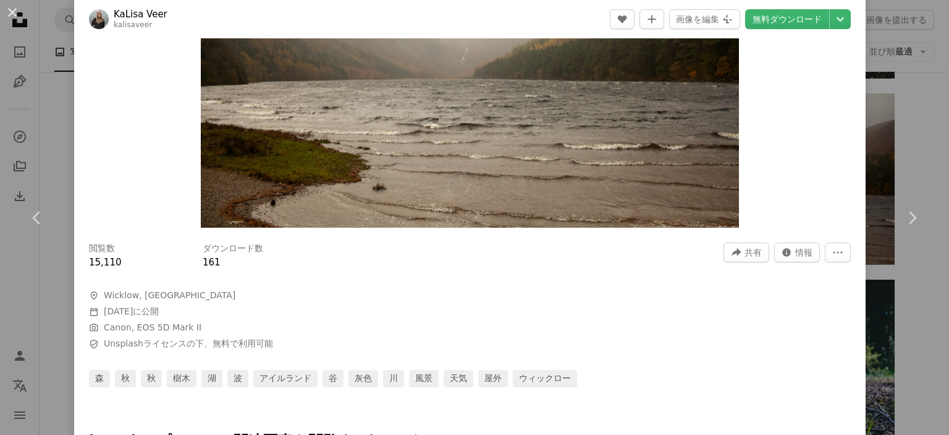 The image size is (949, 435). I want to click on span: 情報, so click(804, 252).